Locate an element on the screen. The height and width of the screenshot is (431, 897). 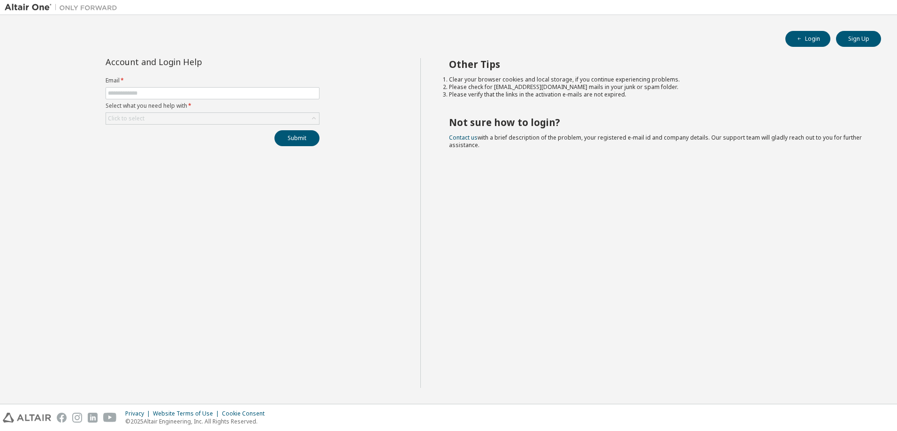
button: Submit is located at coordinates (297, 138).